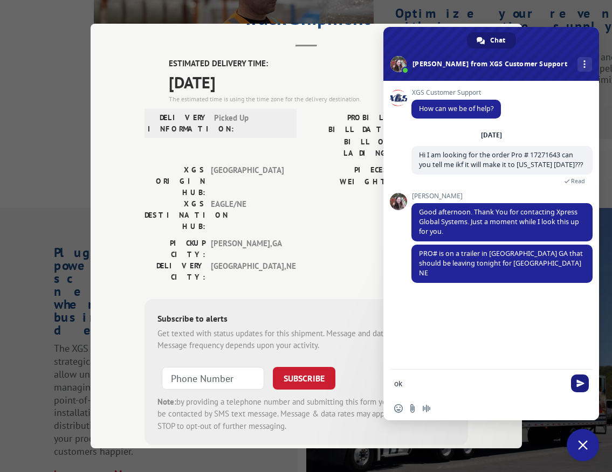 This screenshot has height=472, width=612. I want to click on label: XGS ORIGIN HUB:, so click(175, 181).